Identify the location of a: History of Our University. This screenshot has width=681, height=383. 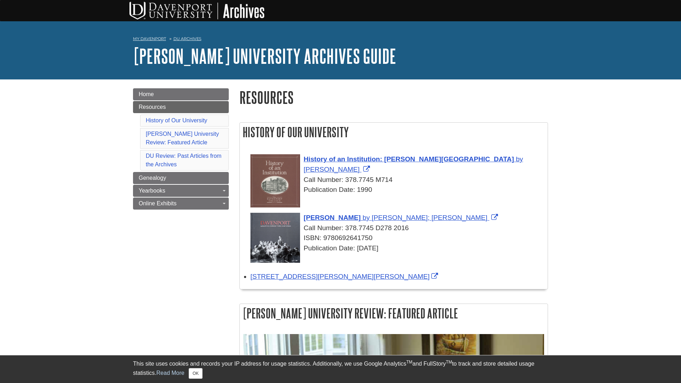
(176, 120).